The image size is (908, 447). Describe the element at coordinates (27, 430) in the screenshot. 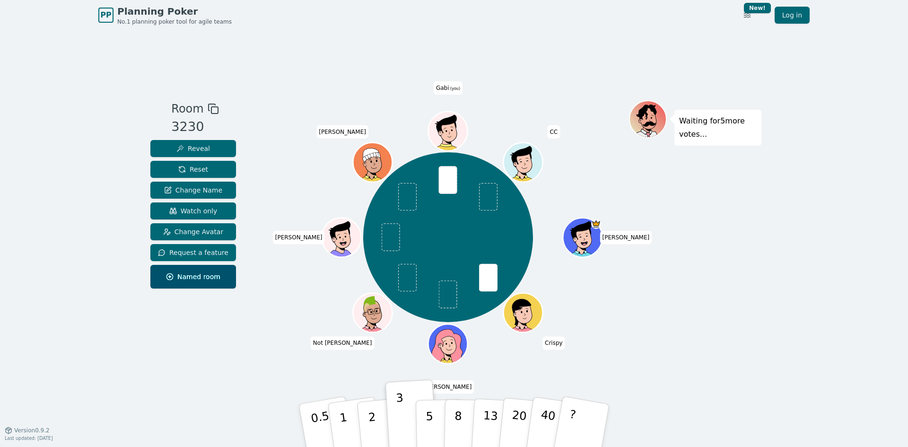

I see `button: Version0.9.2` at that location.